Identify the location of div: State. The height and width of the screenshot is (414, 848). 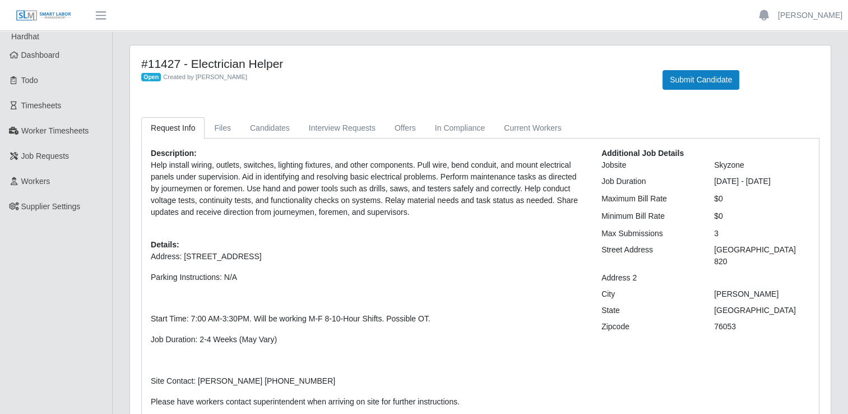
(649, 310).